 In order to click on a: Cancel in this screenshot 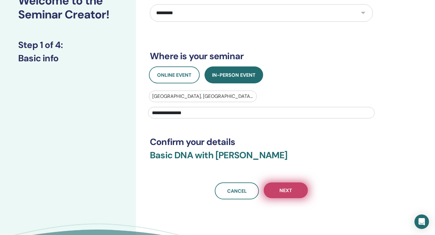, I will do `click(237, 191)`.